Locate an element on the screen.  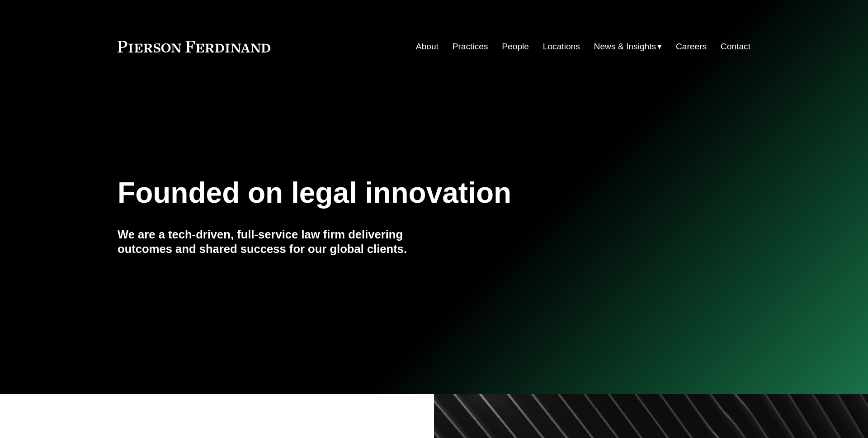
a: folder dropdown is located at coordinates (628, 47).